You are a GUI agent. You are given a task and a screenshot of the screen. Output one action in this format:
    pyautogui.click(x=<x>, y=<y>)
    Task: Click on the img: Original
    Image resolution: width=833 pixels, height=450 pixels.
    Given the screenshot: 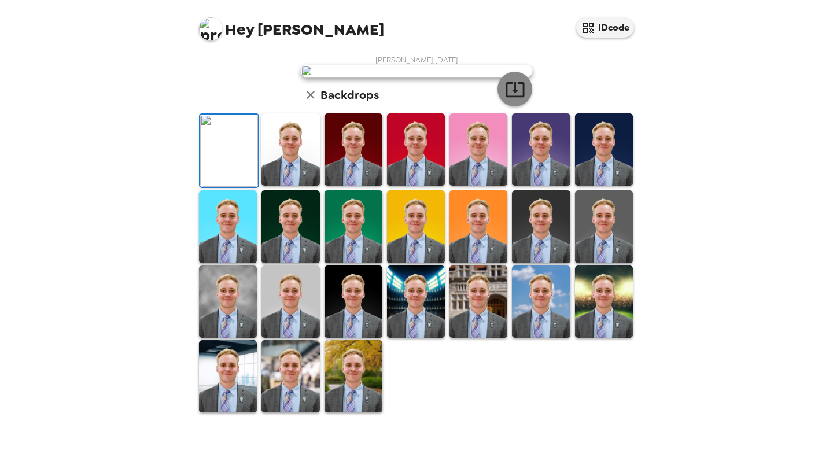 What is the action you would take?
    pyautogui.click(x=229, y=150)
    